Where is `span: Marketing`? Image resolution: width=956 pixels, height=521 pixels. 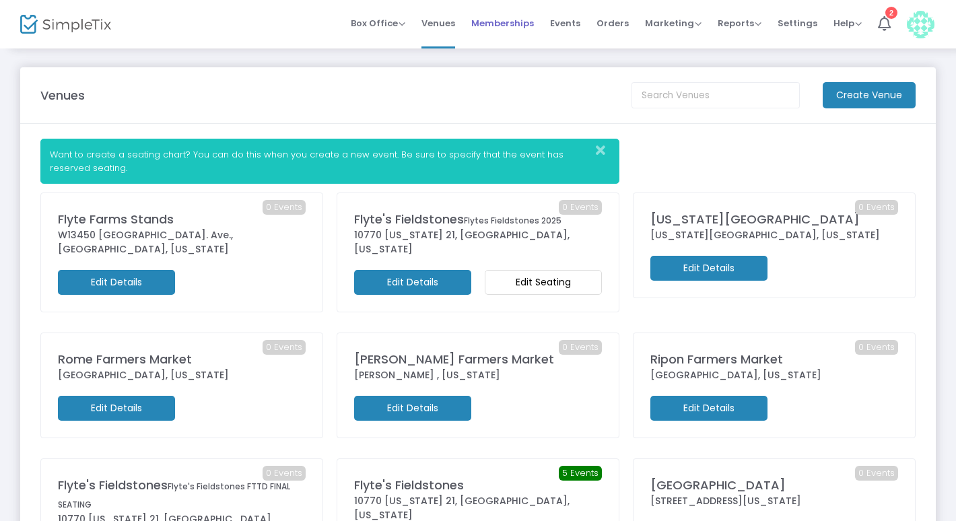
span: Marketing is located at coordinates (673, 23).